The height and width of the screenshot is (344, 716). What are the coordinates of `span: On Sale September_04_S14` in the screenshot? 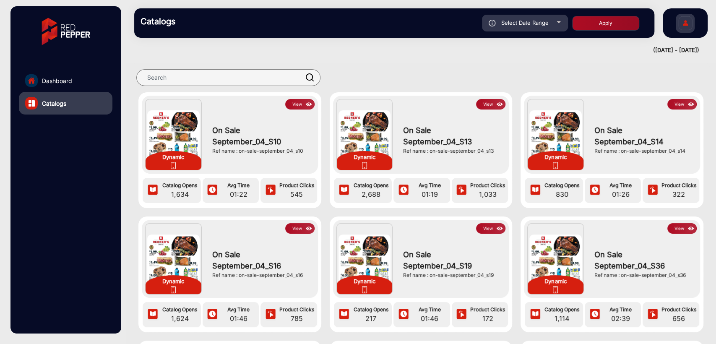 It's located at (644, 136).